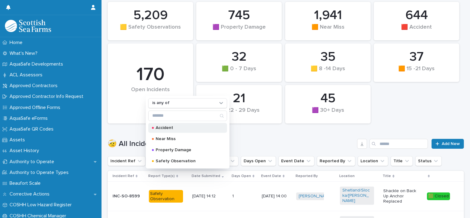 Image resolution: width=470 pixels, height=218 pixels. I want to click on p: Home, so click(17, 42).